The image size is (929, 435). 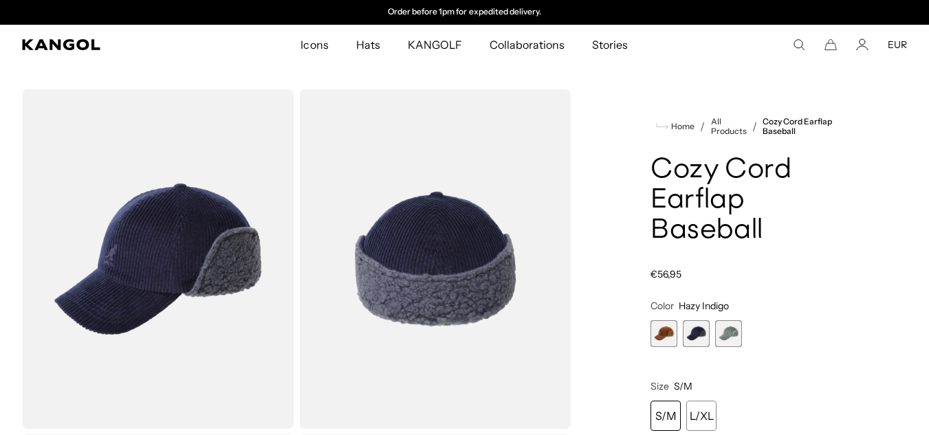 I want to click on span: €56,95, so click(x=666, y=274).